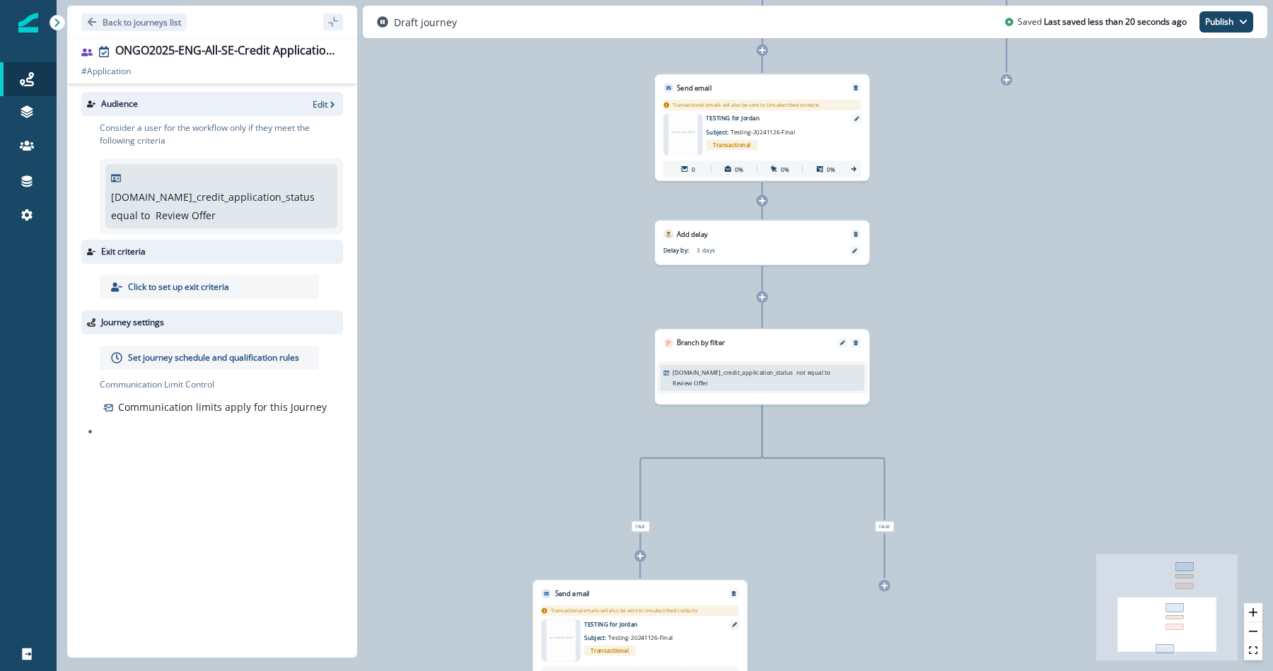 The image size is (1273, 671). What do you see at coordinates (28, 23) in the screenshot?
I see `img: Inflection` at bounding box center [28, 23].